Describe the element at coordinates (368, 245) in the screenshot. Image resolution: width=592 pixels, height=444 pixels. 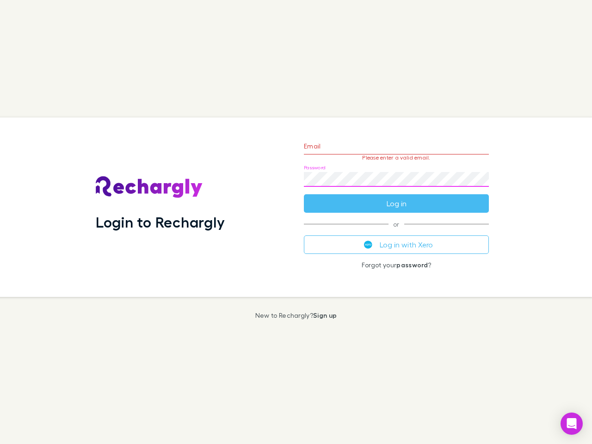
I see `img: Xero's logo` at that location.